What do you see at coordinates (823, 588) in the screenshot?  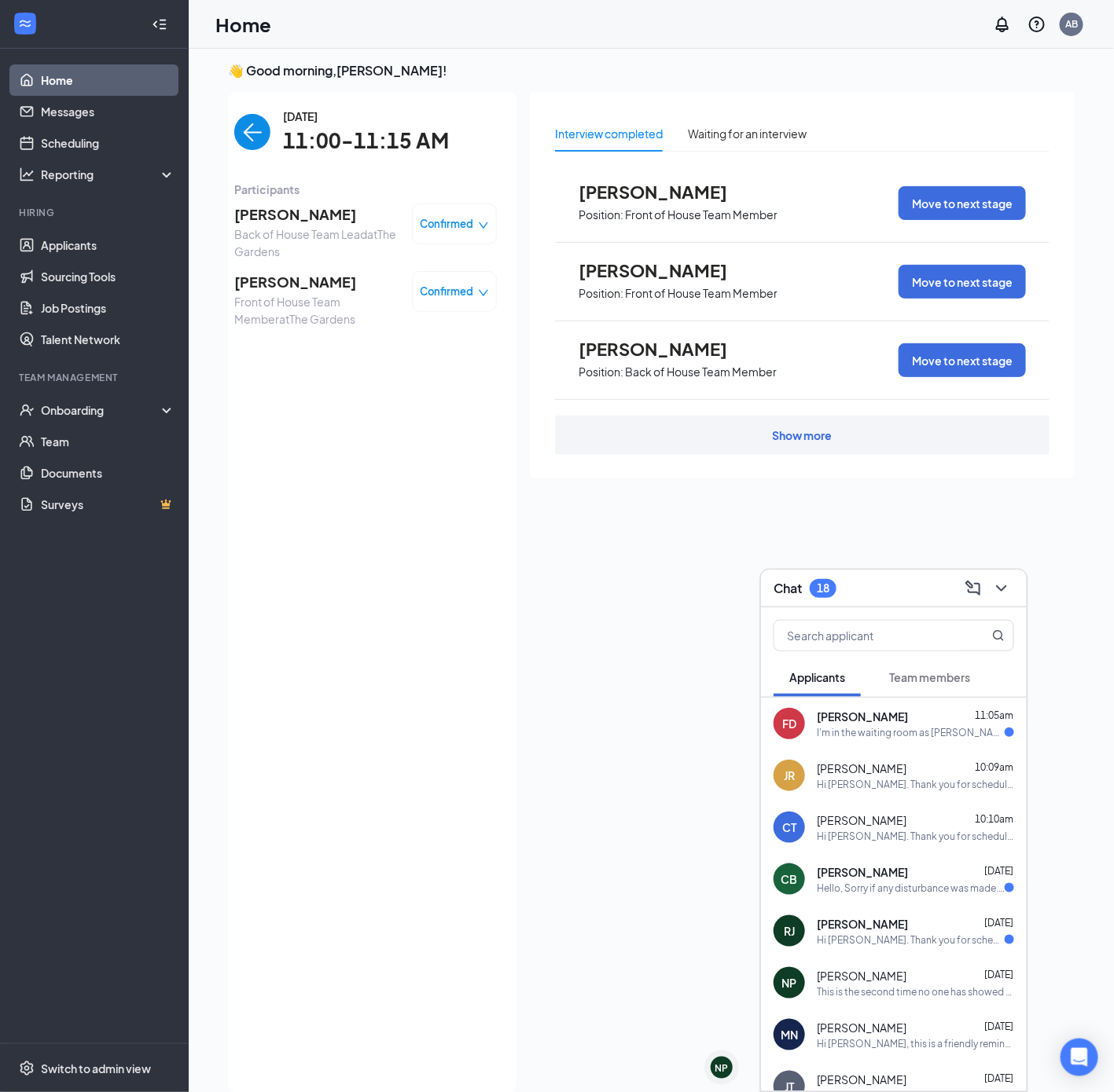 I see `div: 18` at bounding box center [823, 588].